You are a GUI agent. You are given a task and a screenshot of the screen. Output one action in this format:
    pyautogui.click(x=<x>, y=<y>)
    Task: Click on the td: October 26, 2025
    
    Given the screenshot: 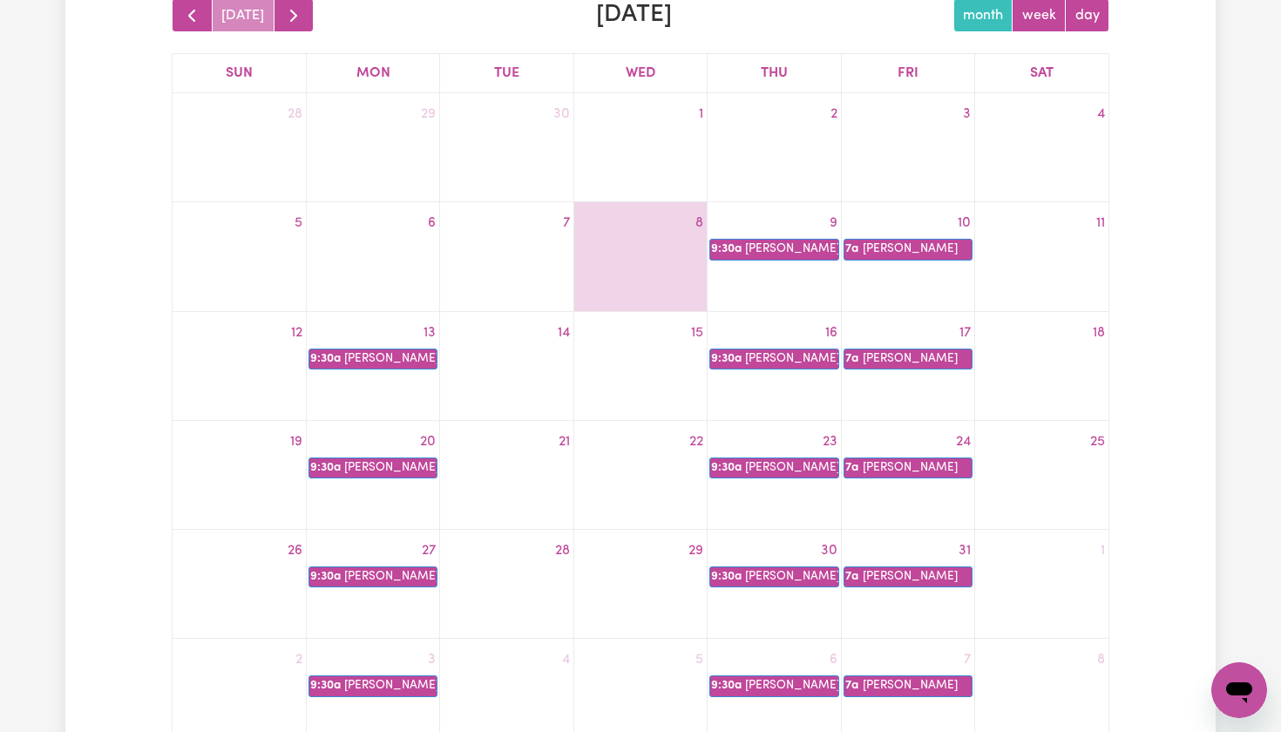 What is the action you would take?
    pyautogui.click(x=239, y=584)
    